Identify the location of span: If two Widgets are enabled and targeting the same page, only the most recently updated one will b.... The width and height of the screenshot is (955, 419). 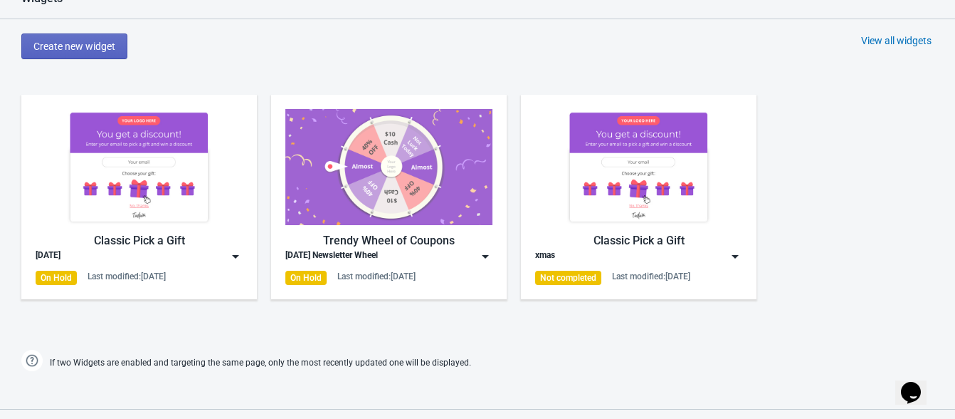
(261, 362).